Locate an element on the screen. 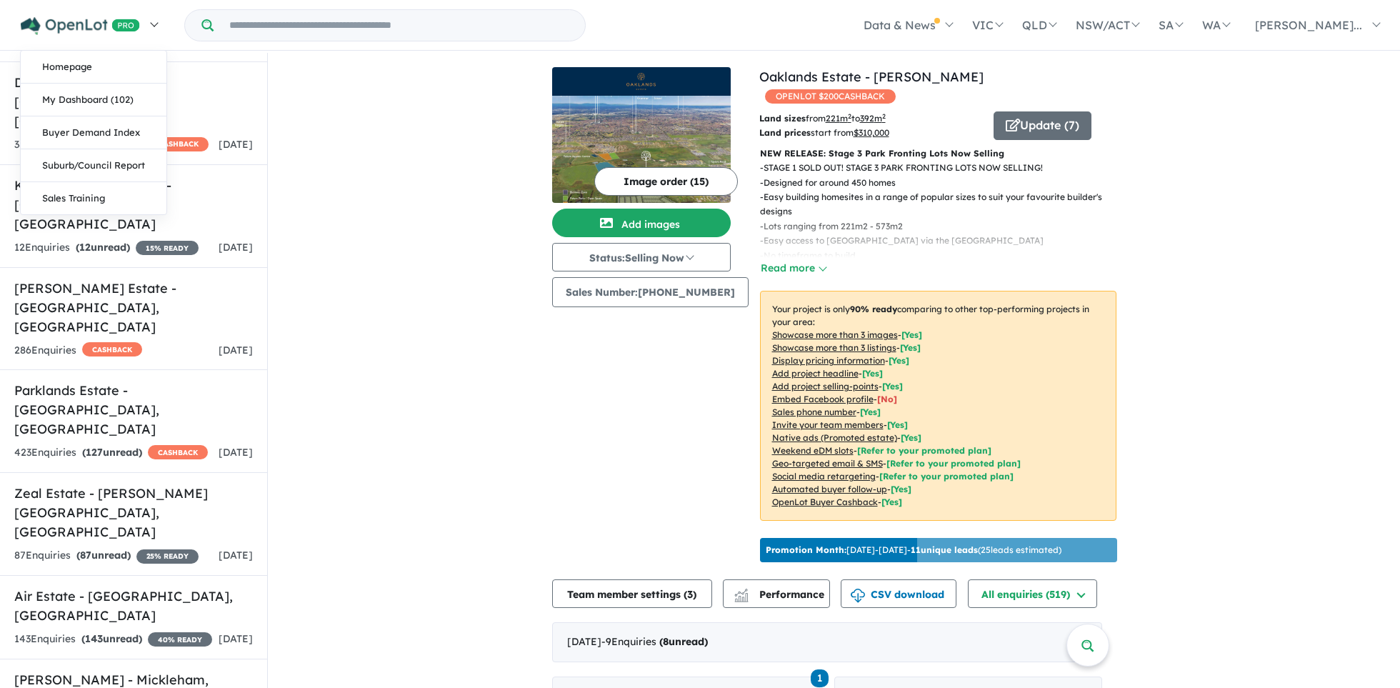  span: Performance is located at coordinates (780, 594).